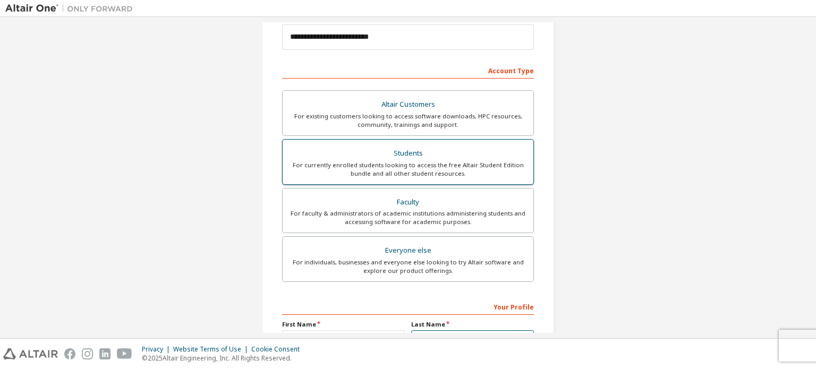  Describe the element at coordinates (343, 325) in the screenshot. I see `label: First Name` at that location.